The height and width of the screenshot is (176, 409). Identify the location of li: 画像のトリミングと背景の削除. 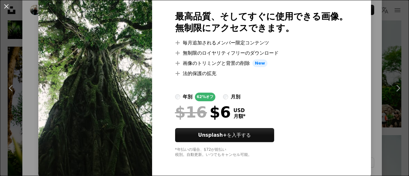
(261, 63).